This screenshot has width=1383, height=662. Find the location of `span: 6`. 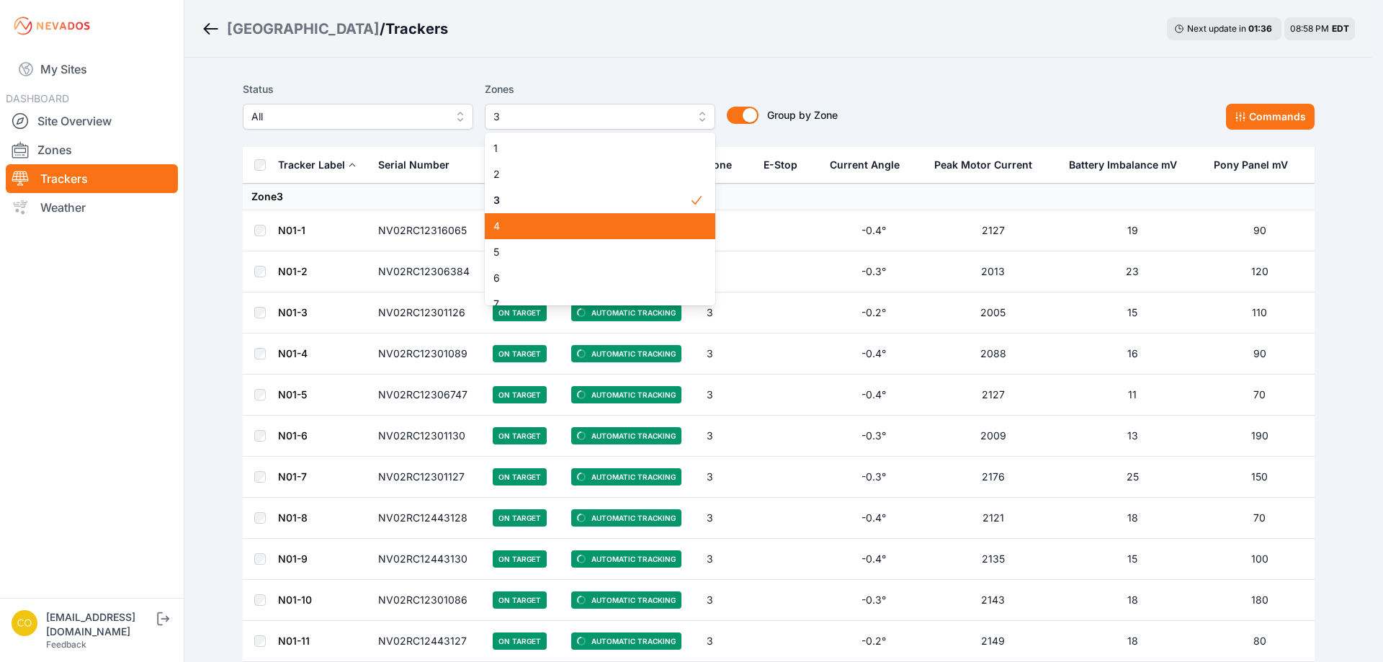

span: 6 is located at coordinates (591, 278).